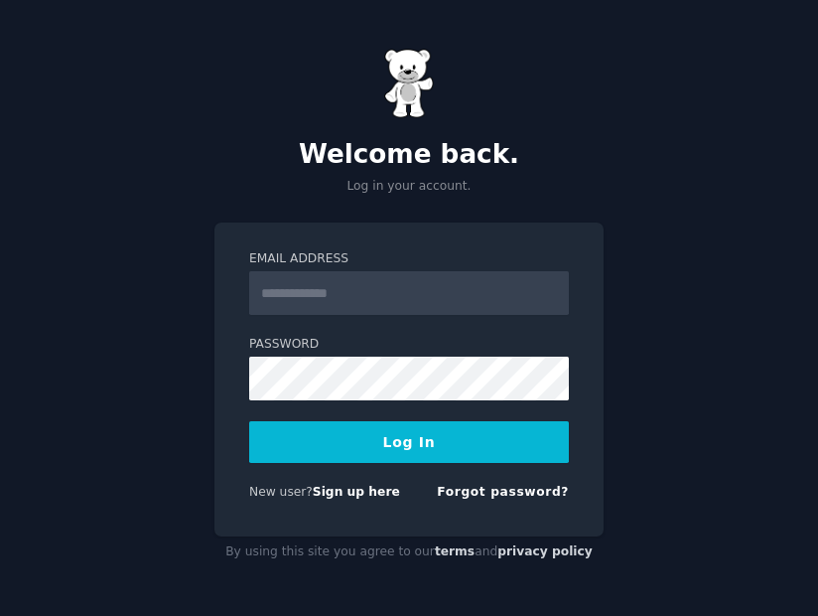 The height and width of the screenshot is (616, 818). What do you see at coordinates (409, 155) in the screenshot?
I see `h2: Welcome back.` at bounding box center [409, 155].